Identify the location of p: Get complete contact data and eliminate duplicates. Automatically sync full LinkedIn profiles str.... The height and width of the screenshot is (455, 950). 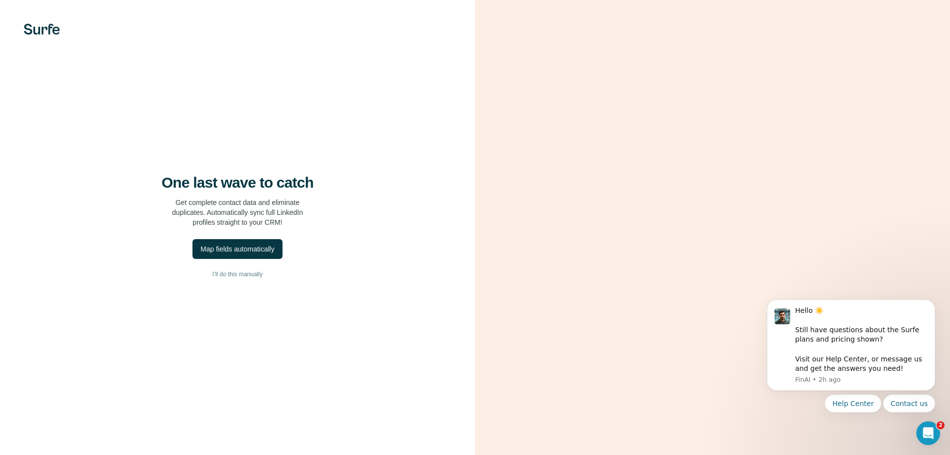
(237, 212).